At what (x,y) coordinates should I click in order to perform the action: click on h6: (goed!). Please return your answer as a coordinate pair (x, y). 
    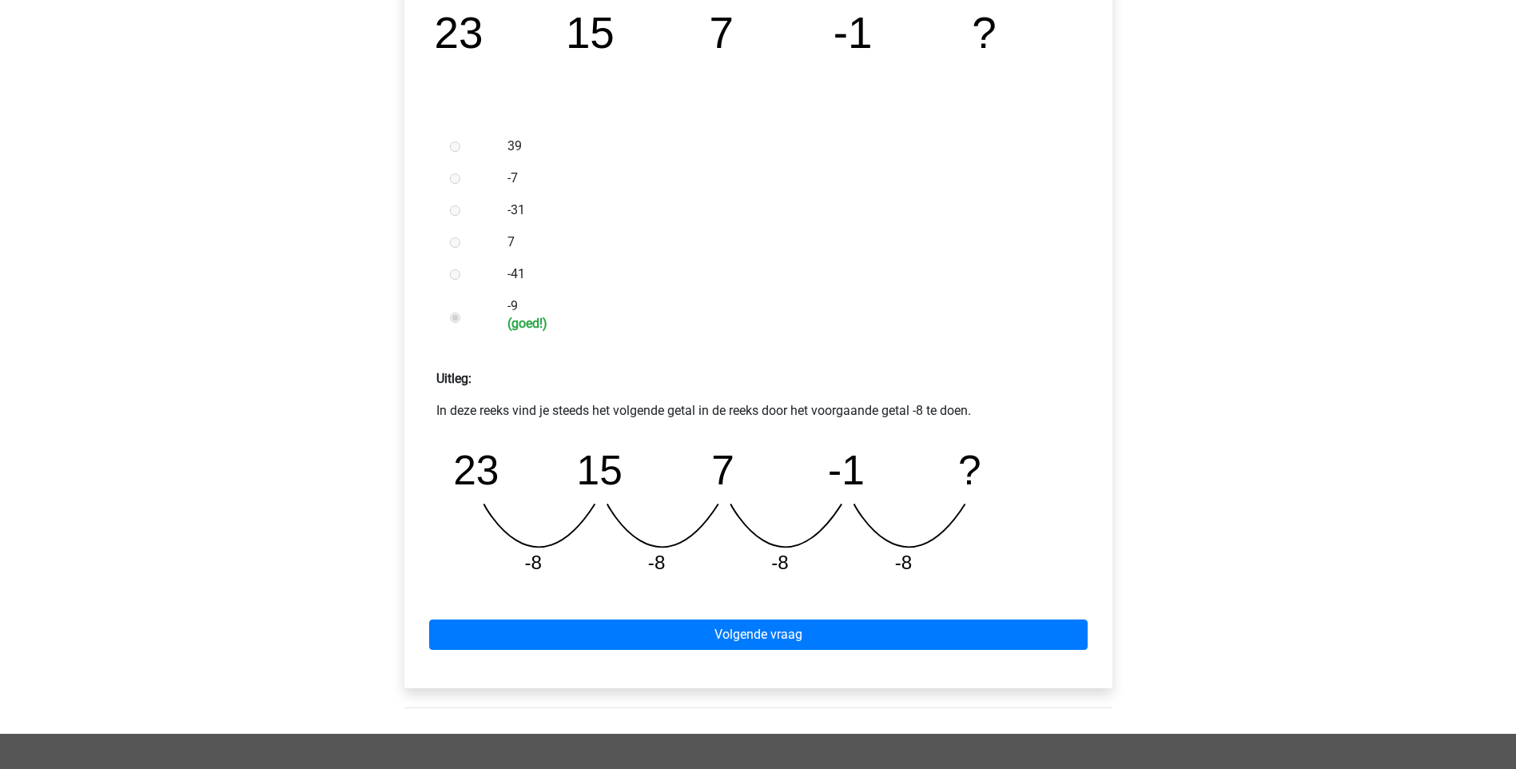
    Looking at the image, I should click on (784, 323).